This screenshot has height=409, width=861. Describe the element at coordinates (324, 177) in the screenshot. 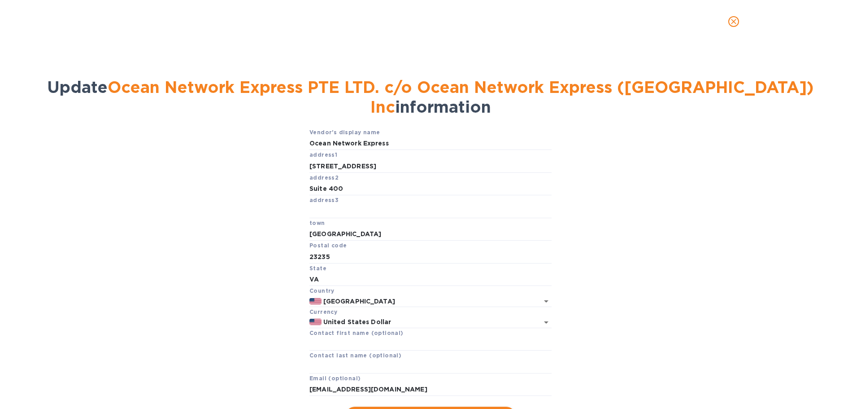

I see `b: address2` at that location.